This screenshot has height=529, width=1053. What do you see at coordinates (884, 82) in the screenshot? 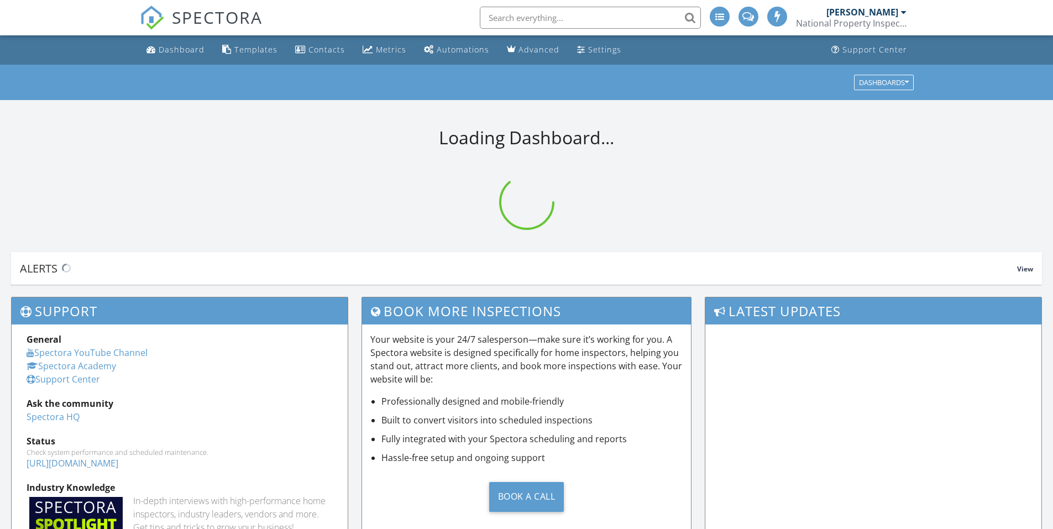
I see `button: Dashboards` at bounding box center [884, 82].